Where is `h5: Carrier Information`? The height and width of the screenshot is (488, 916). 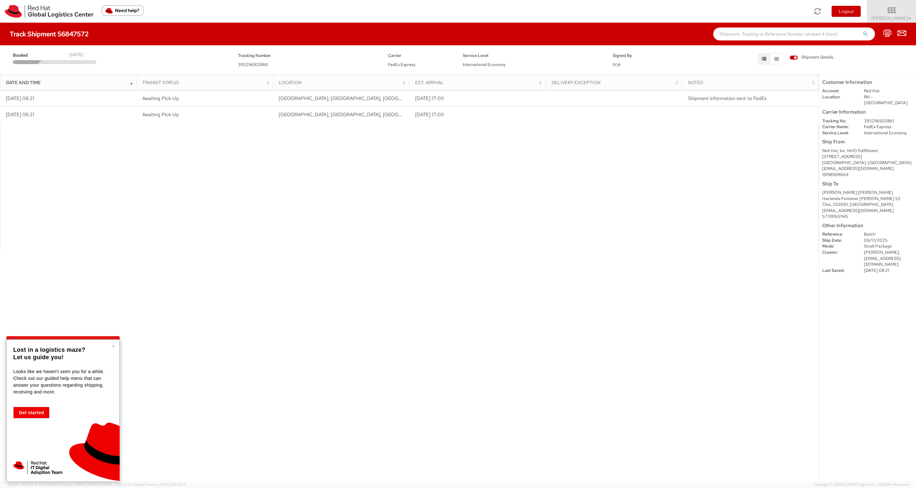
h5: Carrier Information is located at coordinates (868, 112).